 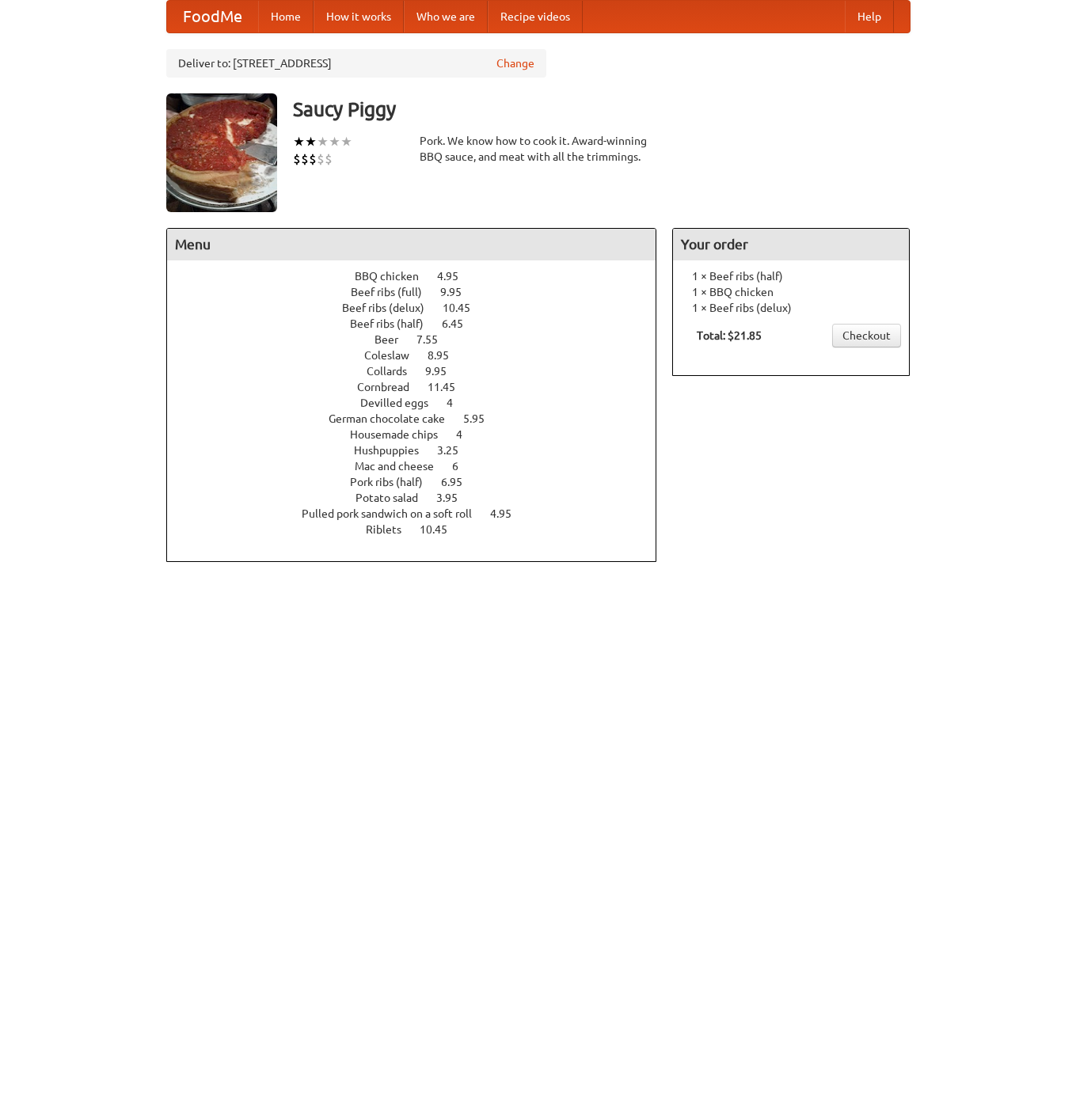 I want to click on a: Pork ribs (half) 6.95, so click(x=421, y=482).